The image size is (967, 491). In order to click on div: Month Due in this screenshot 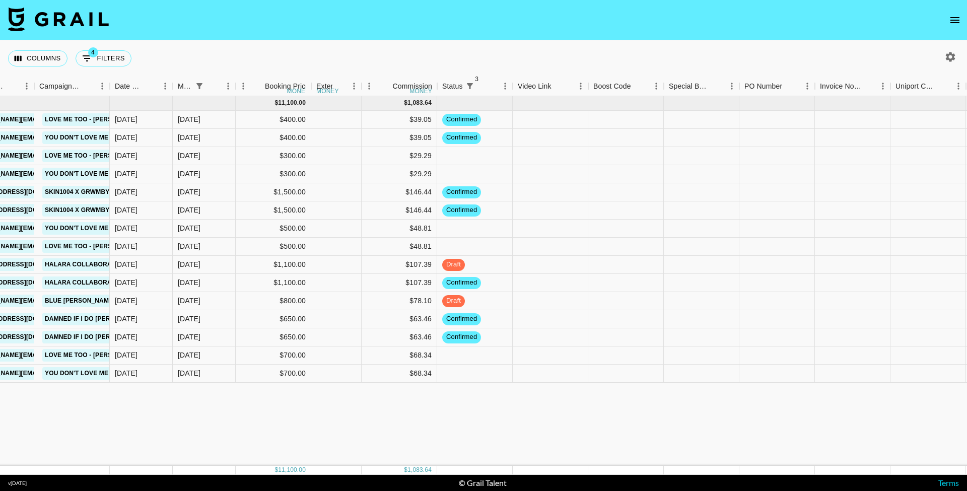, I will do `click(204, 86)`.